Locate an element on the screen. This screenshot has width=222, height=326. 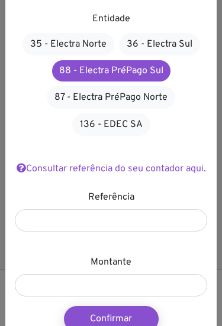
a: 35 - Electra Norte is located at coordinates (68, 44).